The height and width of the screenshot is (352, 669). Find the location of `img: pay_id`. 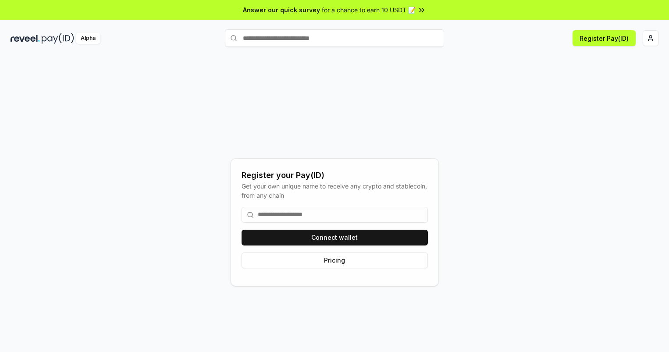

img: pay_id is located at coordinates (58, 38).